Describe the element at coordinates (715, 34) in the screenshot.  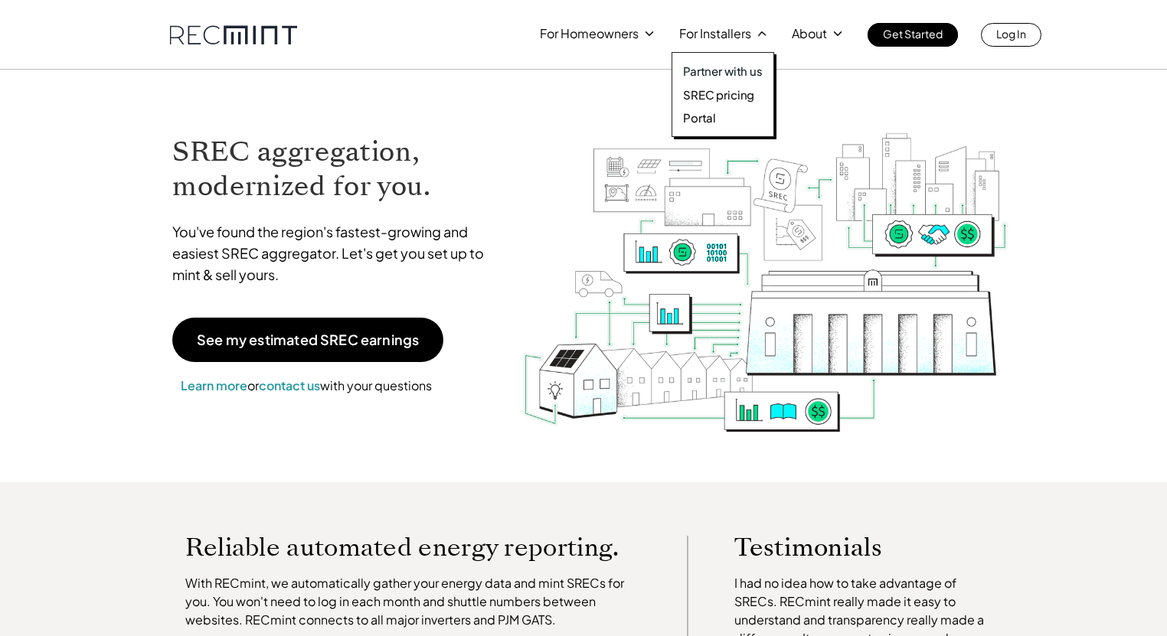
I see `p: For Installers` at that location.